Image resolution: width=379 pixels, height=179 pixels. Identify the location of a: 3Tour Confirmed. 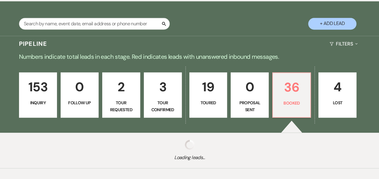
(163, 95).